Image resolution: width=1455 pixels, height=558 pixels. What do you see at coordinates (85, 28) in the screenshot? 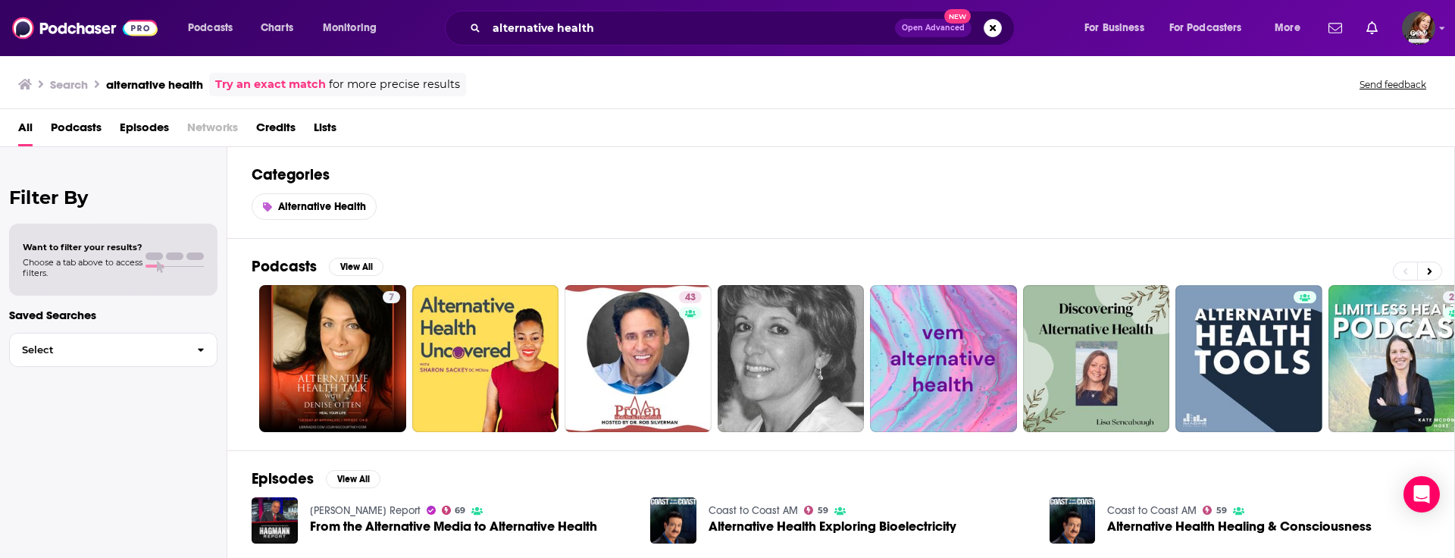
I see `a: Podchaser - Follow, Share and Rate Podcasts` at bounding box center [85, 28].